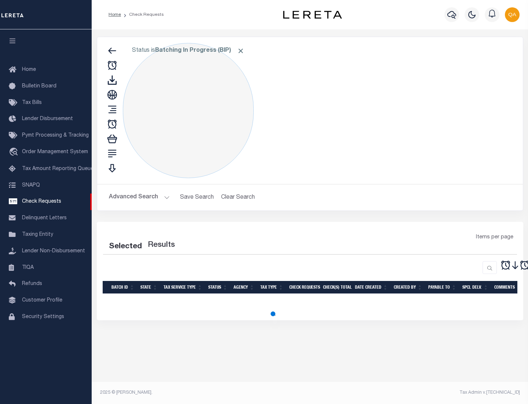 The height and width of the screenshot is (404, 528). What do you see at coordinates (123, 287) in the screenshot?
I see `th: Batch Id` at bounding box center [123, 287].